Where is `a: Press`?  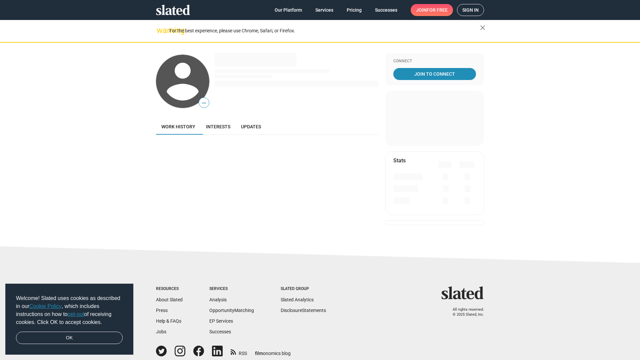
a: Press is located at coordinates (162, 311).